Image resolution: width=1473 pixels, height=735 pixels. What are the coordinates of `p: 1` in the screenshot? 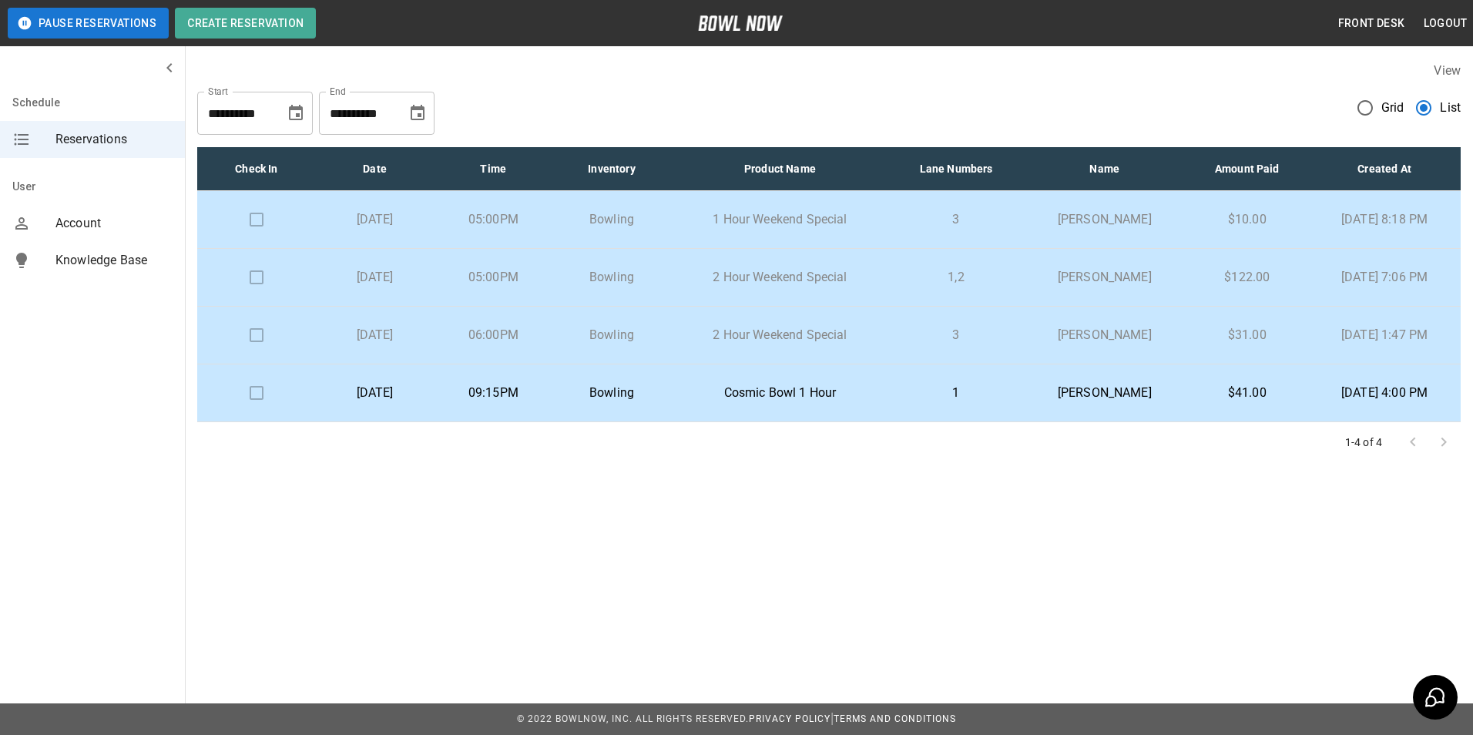 It's located at (956, 393).